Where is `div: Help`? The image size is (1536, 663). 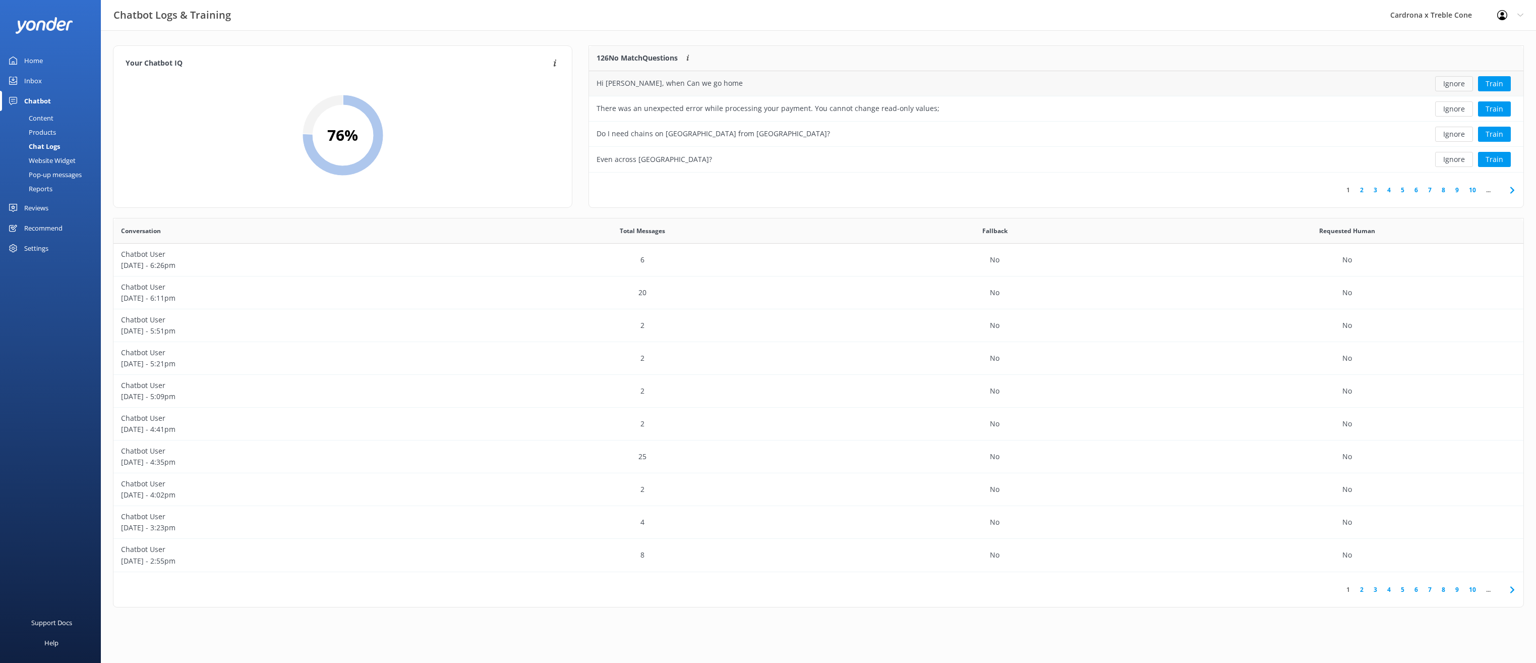
div: Help is located at coordinates (51, 642).